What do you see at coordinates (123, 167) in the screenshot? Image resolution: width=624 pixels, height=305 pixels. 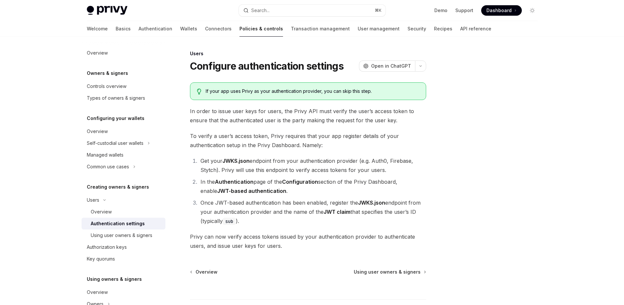 I see `button: Toggle Common use cases section` at bounding box center [123, 167].